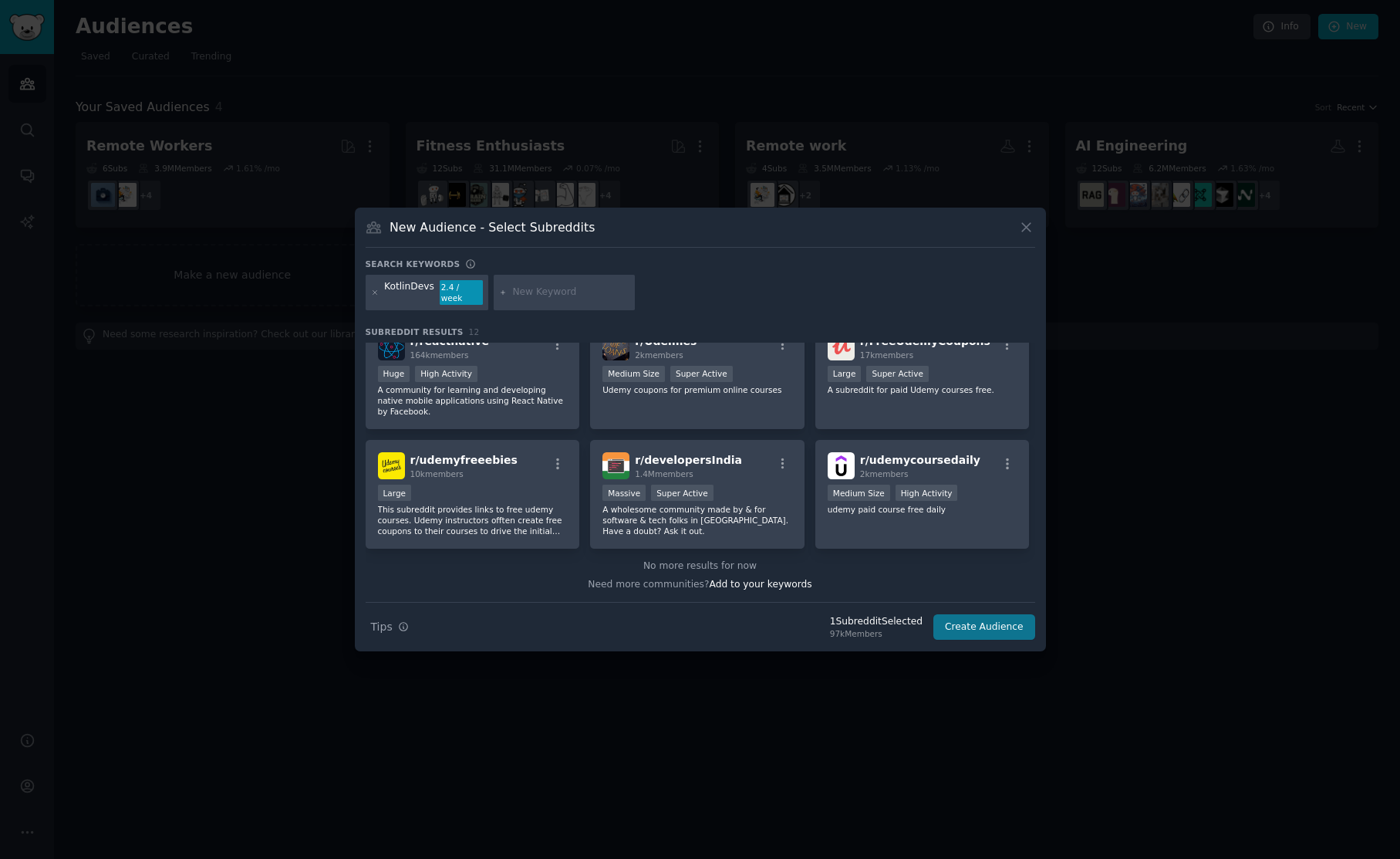 Image resolution: width=1400 pixels, height=859 pixels. Describe the element at coordinates (450, 341) in the screenshot. I see `span: r/ reactnative` at that location.